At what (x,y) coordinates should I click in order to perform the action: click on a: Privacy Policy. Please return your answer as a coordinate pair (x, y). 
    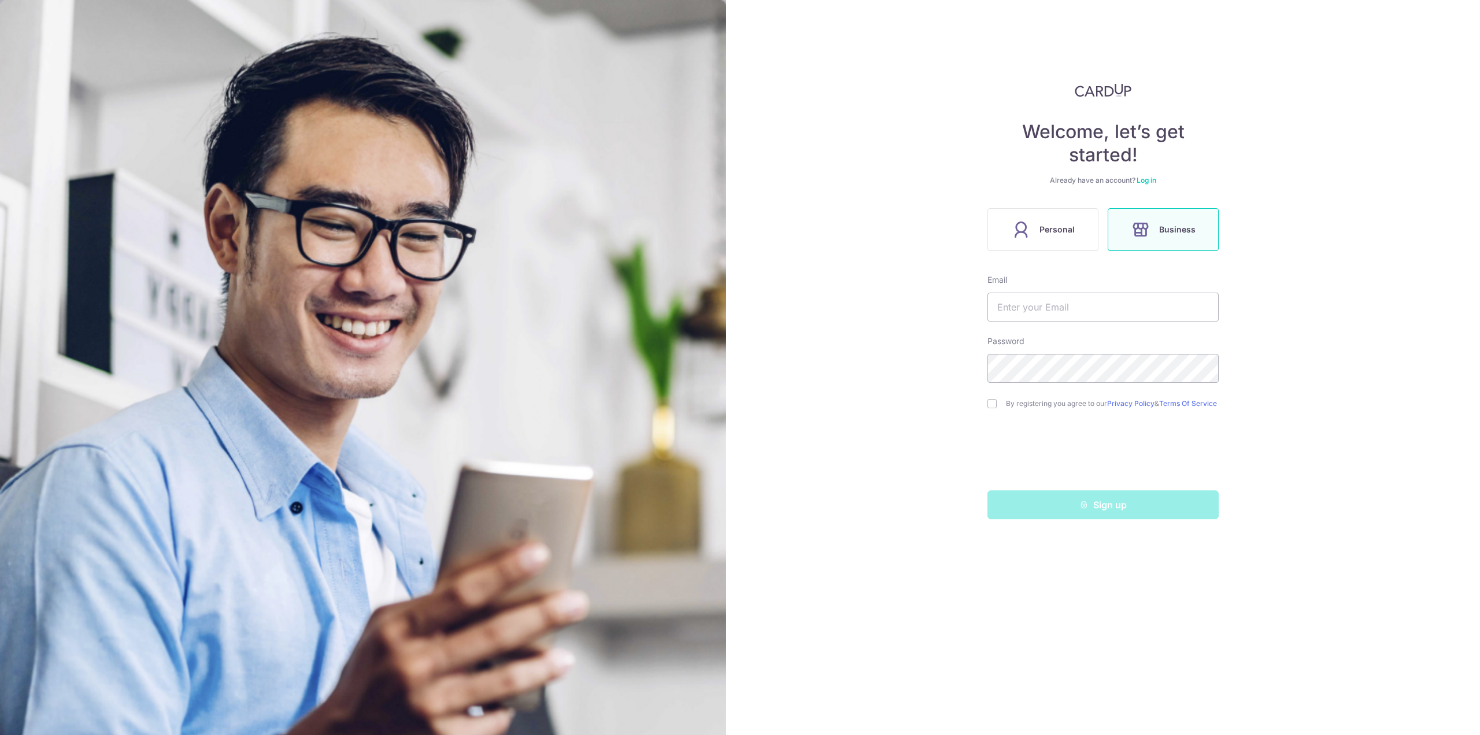
    Looking at the image, I should click on (1131, 403).